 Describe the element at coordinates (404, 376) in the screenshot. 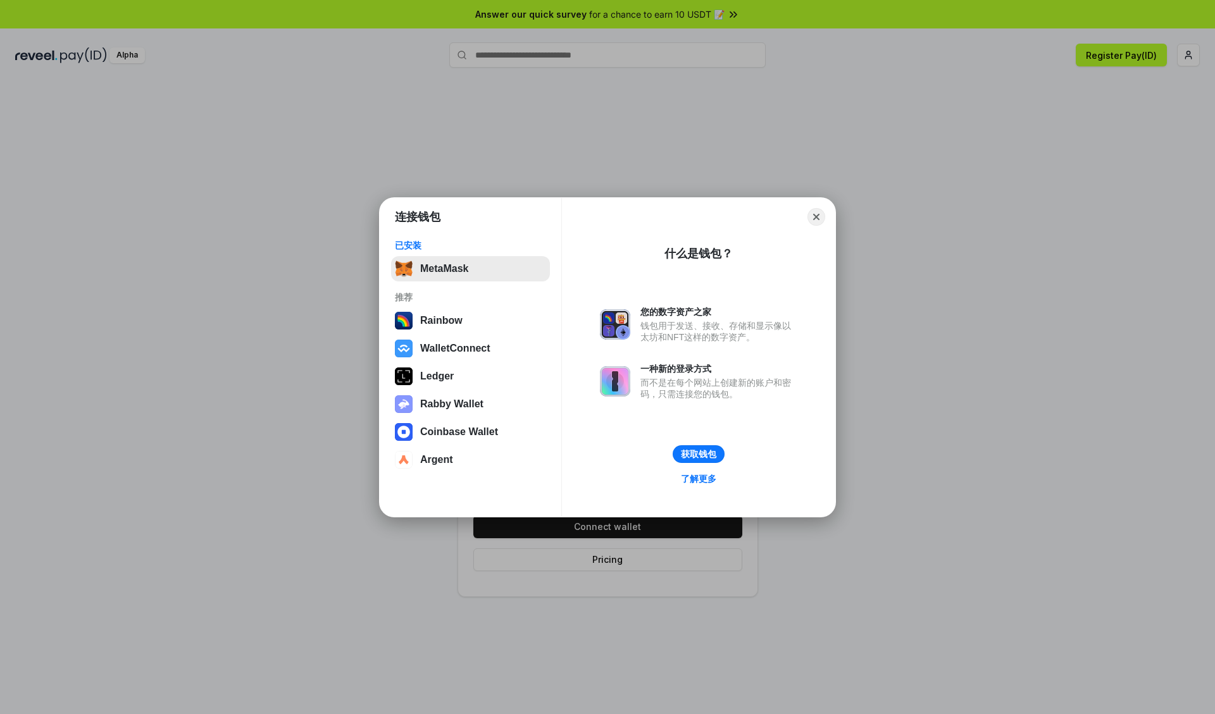

I see `img: svg+xml,%3Csvg%20xmlns%3D%22http%3A%2F%2Fwww.w3.org%2F2000%2Fsvg%22%20width%3D%2228%22%20height%3...` at that location.